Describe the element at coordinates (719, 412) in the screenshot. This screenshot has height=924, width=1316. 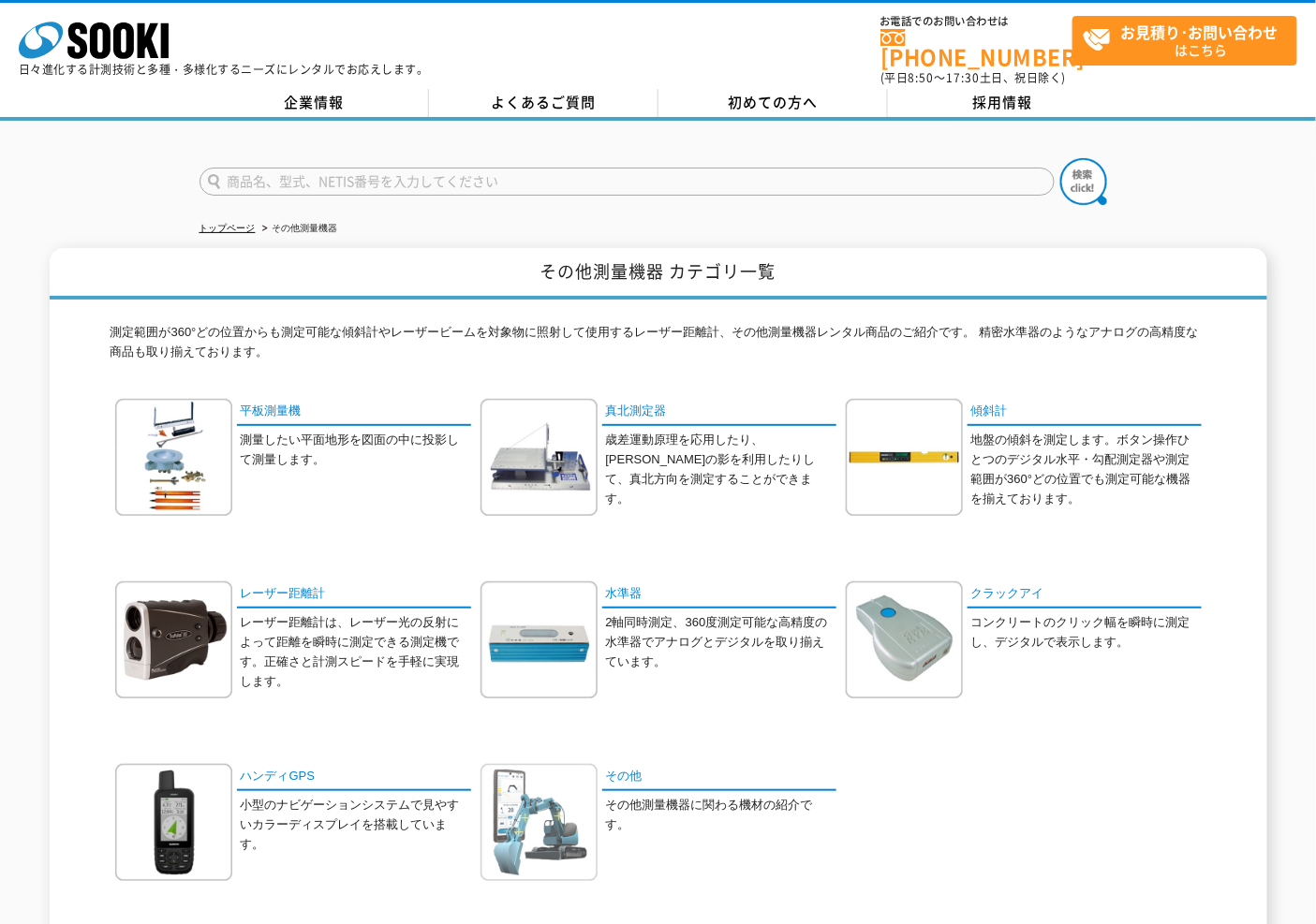
I see `a: 真北測定器` at that location.